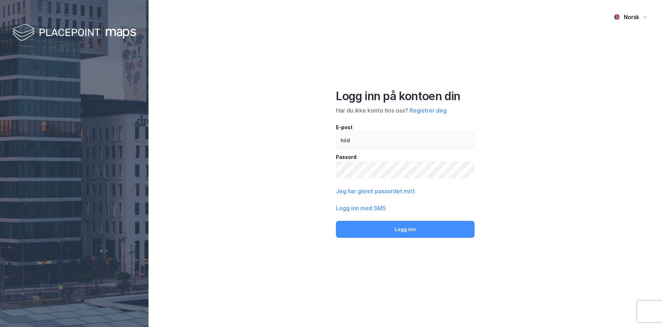 The height and width of the screenshot is (327, 662). What do you see at coordinates (405, 229) in the screenshot?
I see `button: Logg inn` at bounding box center [405, 229].